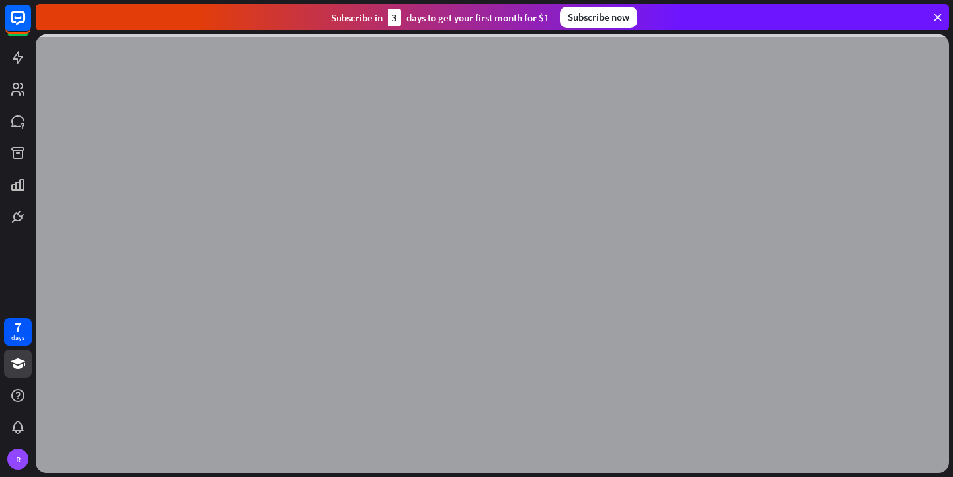  What do you see at coordinates (18, 332) in the screenshot?
I see `a: 7 days` at bounding box center [18, 332].